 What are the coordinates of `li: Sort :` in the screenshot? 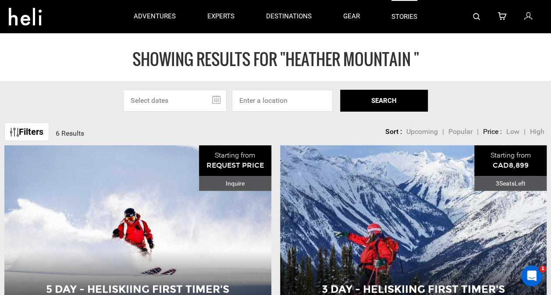 It's located at (394, 132).